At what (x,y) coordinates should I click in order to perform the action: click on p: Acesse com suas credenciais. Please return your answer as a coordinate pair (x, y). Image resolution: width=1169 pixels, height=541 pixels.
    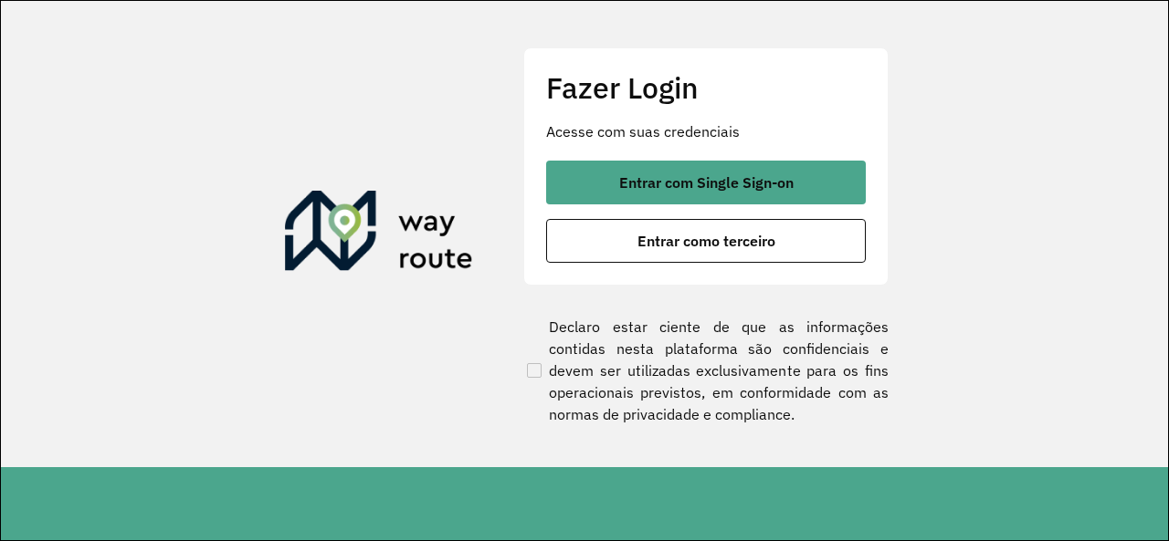
    Looking at the image, I should click on (706, 131).